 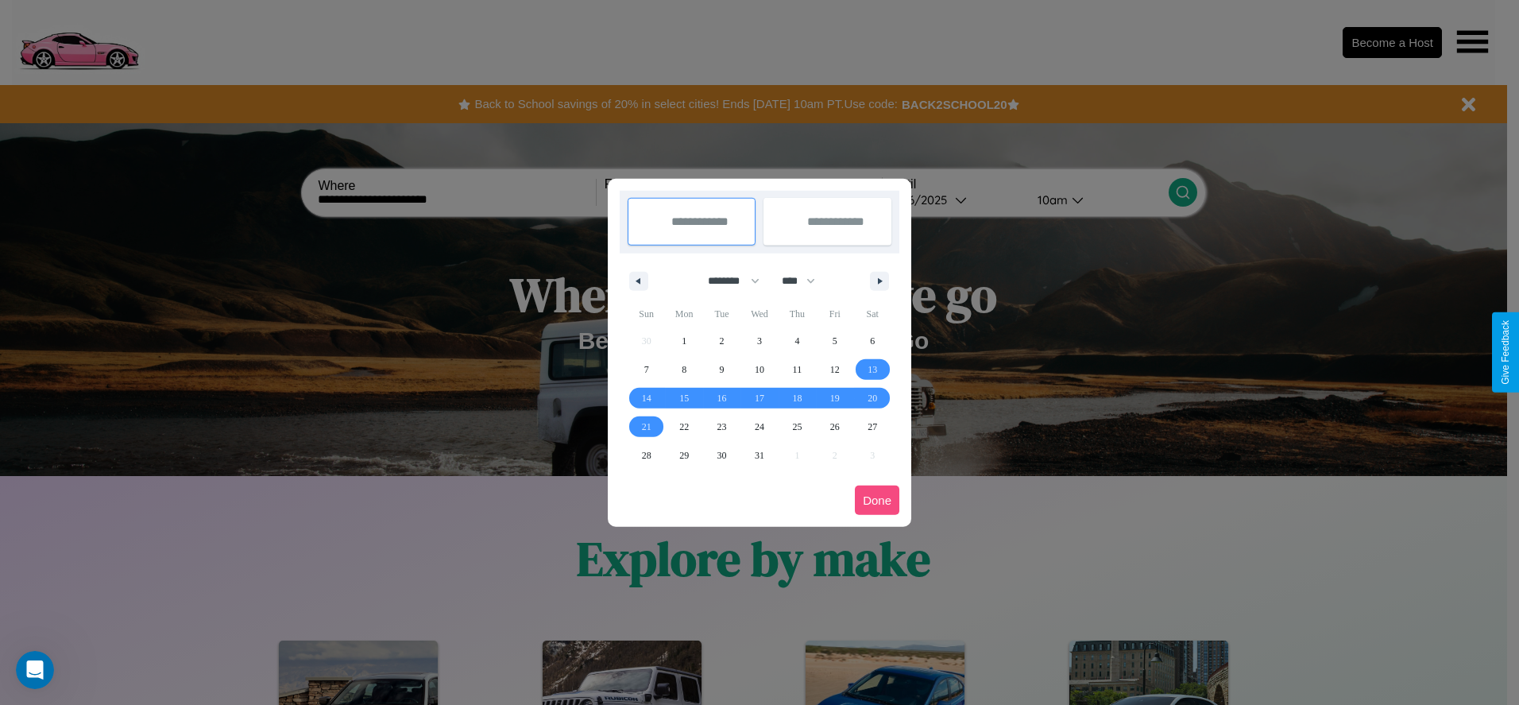 I want to click on button: 12, so click(x=834, y=370).